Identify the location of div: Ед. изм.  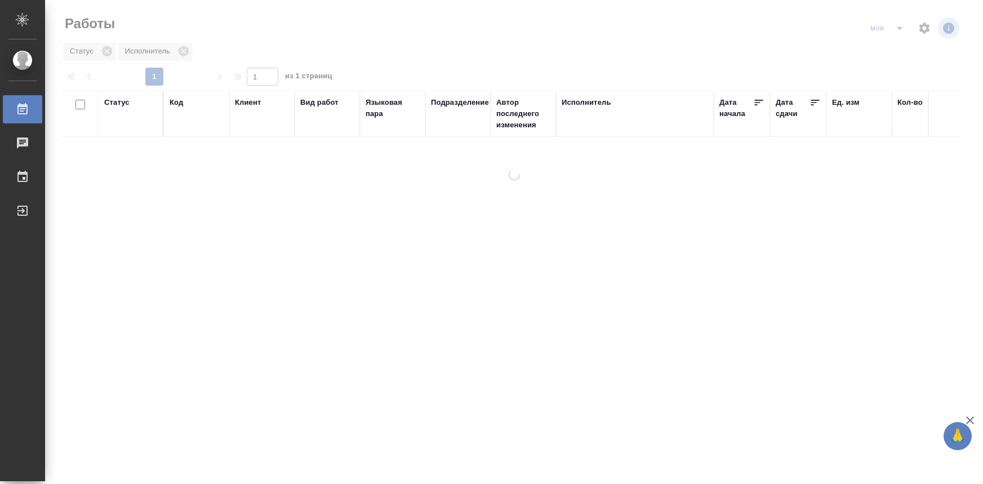
(846, 103).